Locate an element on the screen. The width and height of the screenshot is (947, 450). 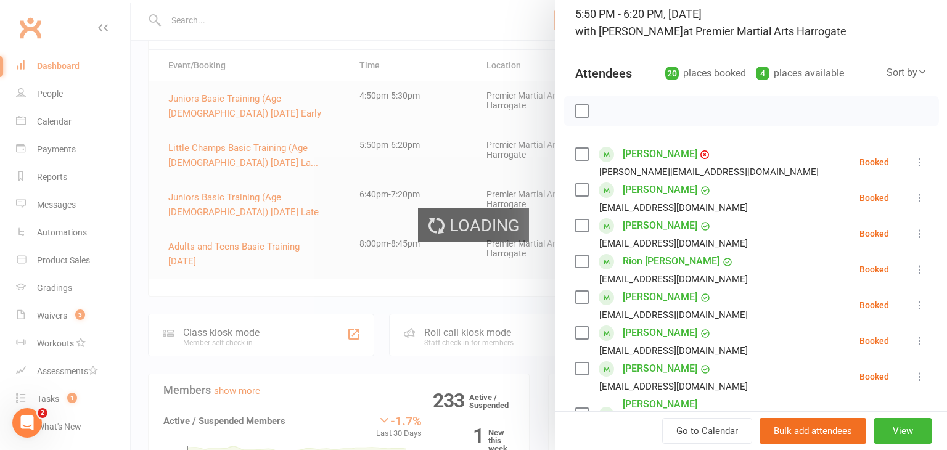
div: places available is located at coordinates (799, 73).